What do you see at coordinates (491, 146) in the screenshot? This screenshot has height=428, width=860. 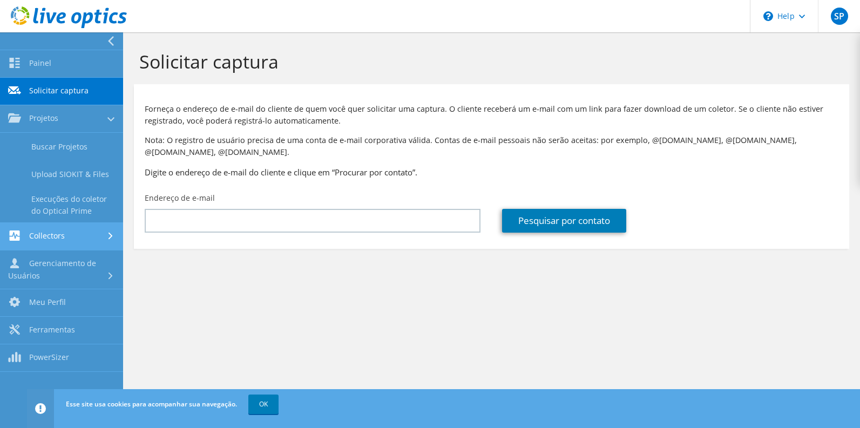 I see `p: Nota: O registro de usuário precisa de uma conta de e-mail corporativa válida. Contas de e-mail p...` at bounding box center [491, 146].